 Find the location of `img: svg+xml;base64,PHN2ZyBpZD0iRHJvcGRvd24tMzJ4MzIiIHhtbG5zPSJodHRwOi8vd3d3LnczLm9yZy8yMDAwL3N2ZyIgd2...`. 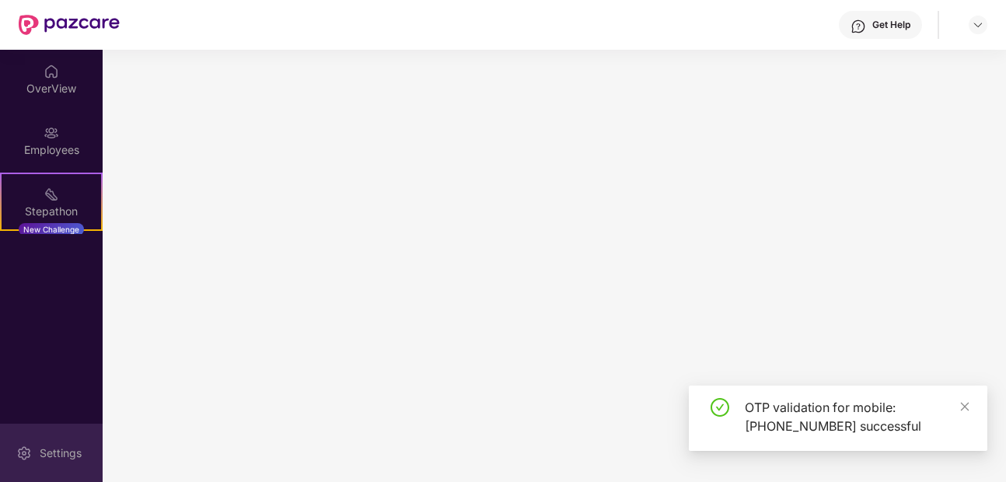

img: svg+xml;base64,PHN2ZyBpZD0iRHJvcGRvd24tMzJ4MzIiIHhtbG5zPSJodHRwOi8vd3d3LnczLm9yZy8yMDAwL3N2ZyIgd2... is located at coordinates (978, 25).